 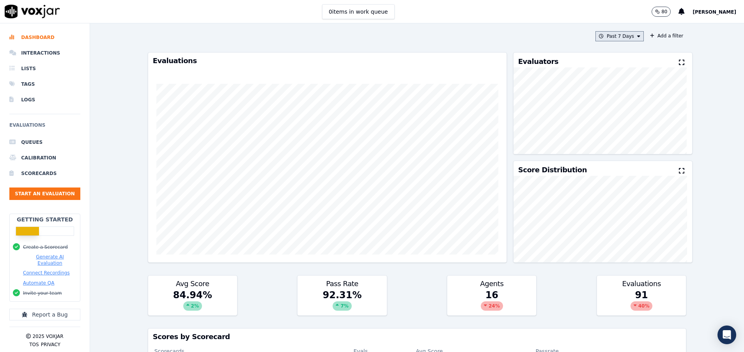 I want to click on button: Automate QA, so click(x=39, y=283).